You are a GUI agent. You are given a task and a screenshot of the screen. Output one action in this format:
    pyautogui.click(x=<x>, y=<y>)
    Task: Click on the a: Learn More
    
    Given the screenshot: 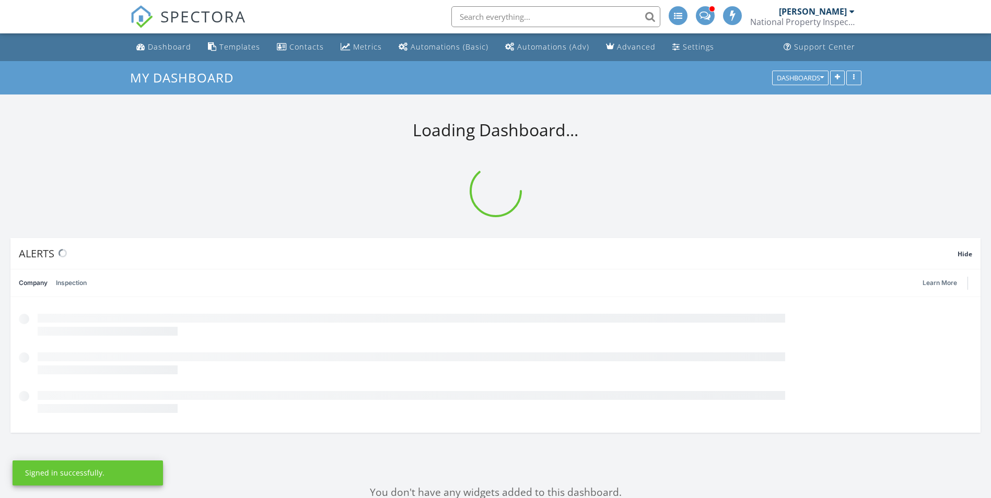 What is the action you would take?
    pyautogui.click(x=943, y=283)
    